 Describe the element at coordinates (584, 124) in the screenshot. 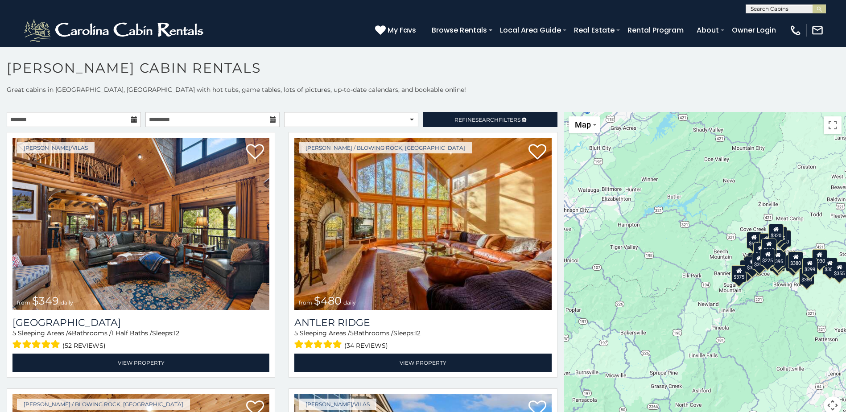

I see `button: Change map style` at that location.